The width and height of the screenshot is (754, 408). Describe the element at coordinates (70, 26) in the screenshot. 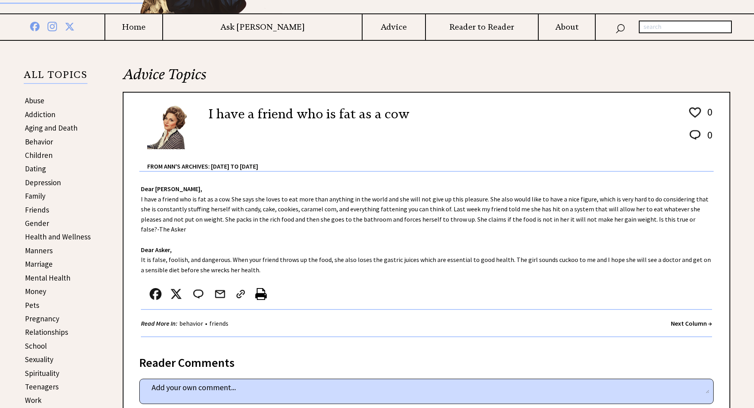

I see `img: x%20blue.png` at that location.